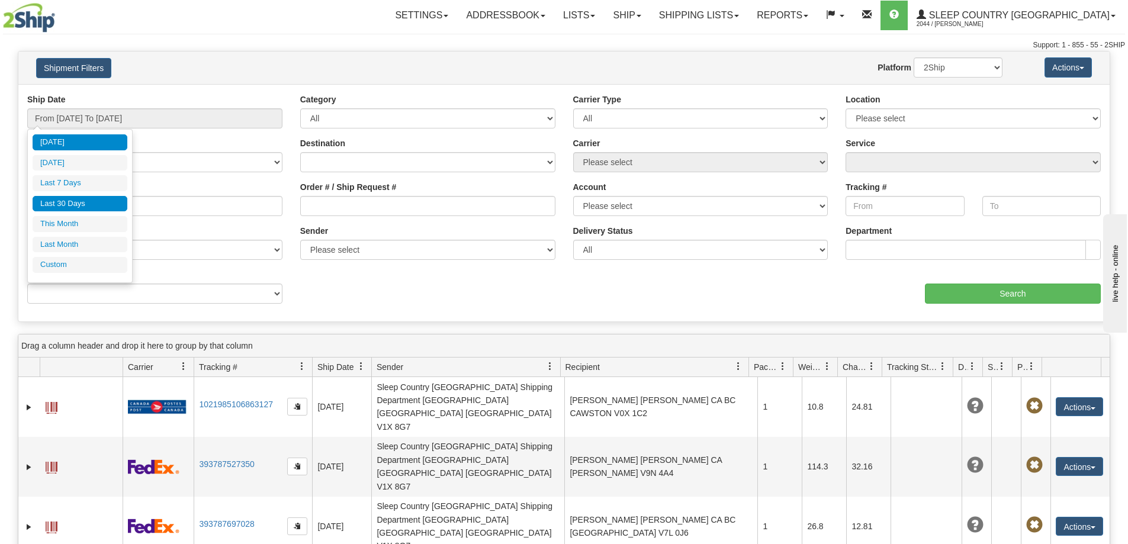 This screenshot has width=1128, height=544. I want to click on li: Last 30 Days, so click(80, 204).